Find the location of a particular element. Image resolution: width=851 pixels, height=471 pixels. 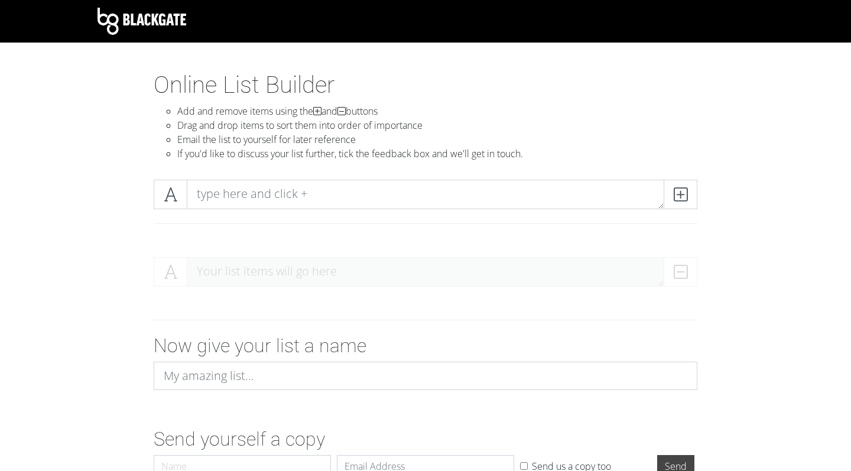

li: If you'd like to discuss your list further, tick the feedback box and we'll get in touch. is located at coordinates (437, 154).